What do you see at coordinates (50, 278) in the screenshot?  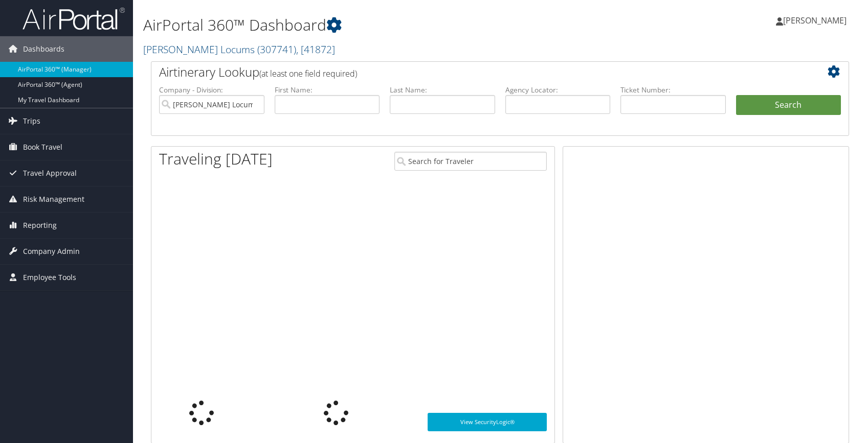 I see `span: Employee Tools` at bounding box center [50, 278].